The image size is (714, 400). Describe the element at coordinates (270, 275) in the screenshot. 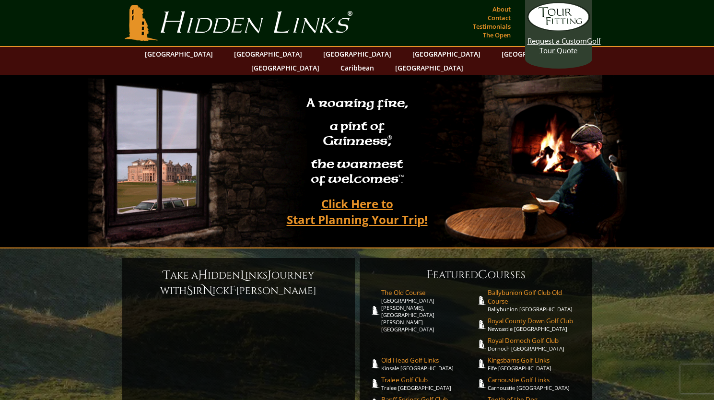

I see `span: J` at that location.